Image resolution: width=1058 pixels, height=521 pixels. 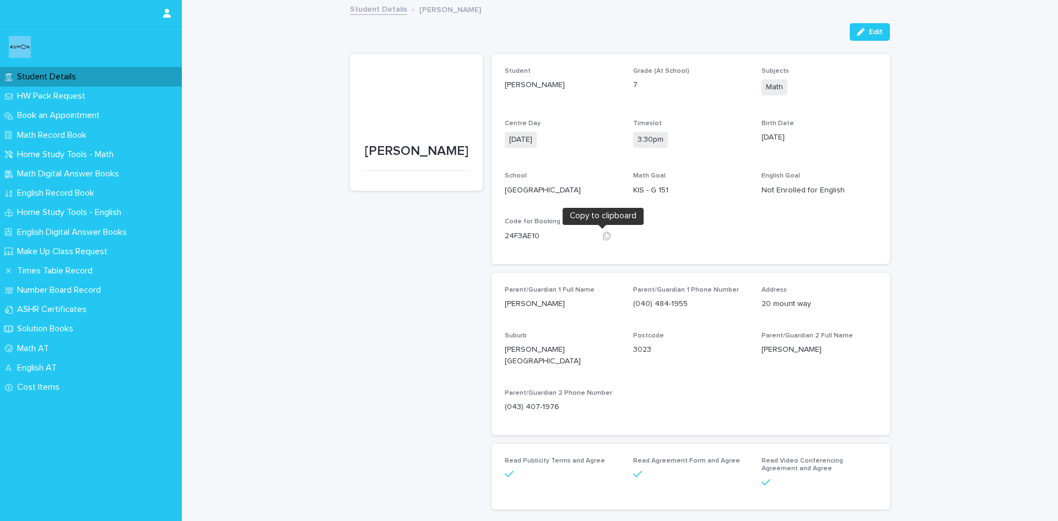 What do you see at coordinates (40, 387) in the screenshot?
I see `p: Cost Items` at bounding box center [40, 387].